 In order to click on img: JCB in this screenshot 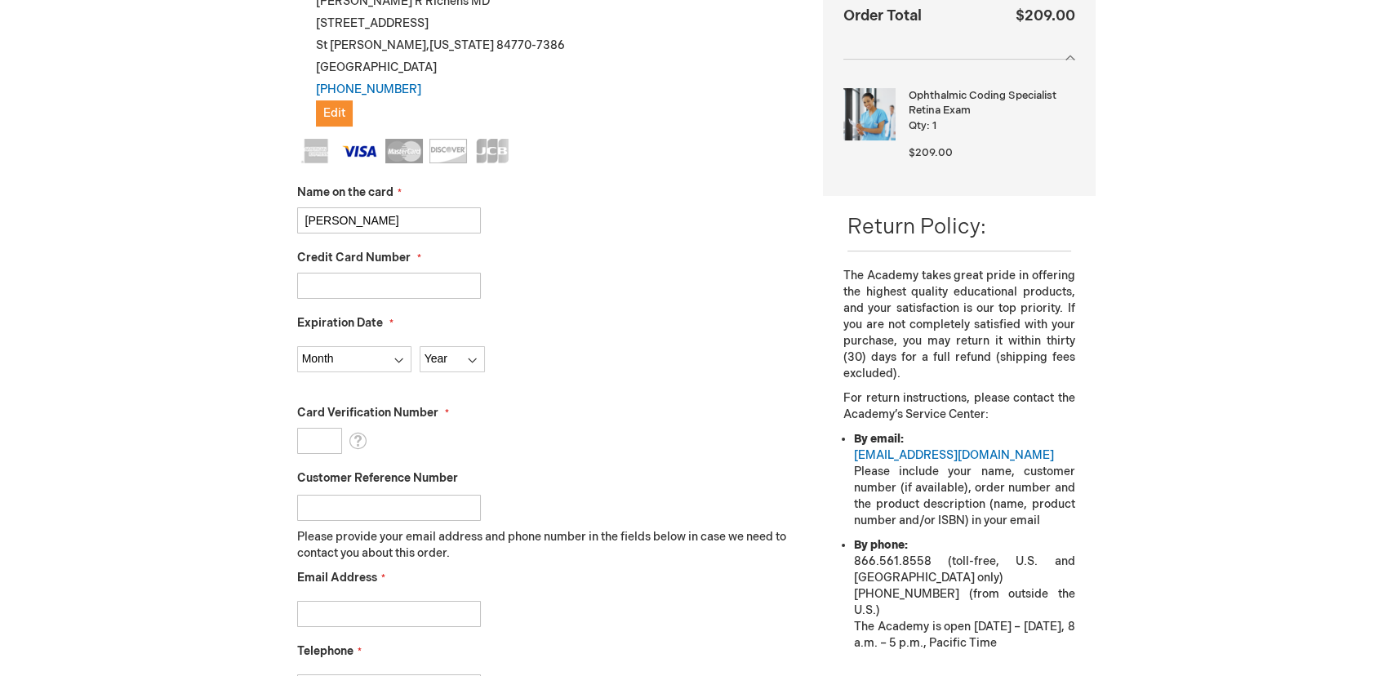, I will do `click(492, 151)`.